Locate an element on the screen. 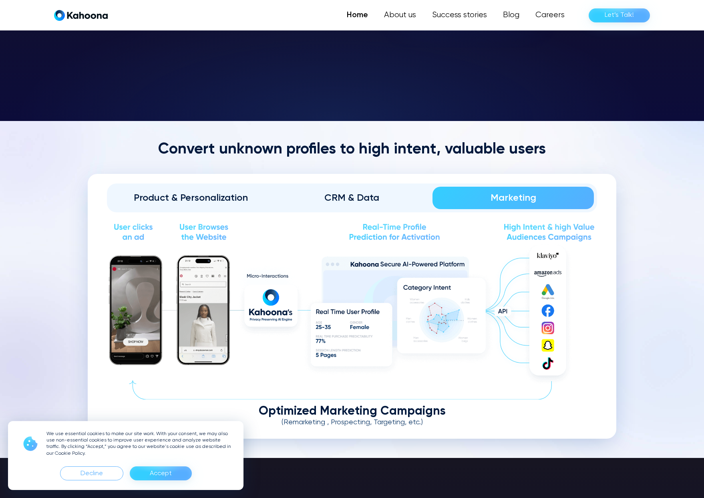 The height and width of the screenshot is (498, 704). div: (Remarketing , Prospecting, Targeting, etc.) is located at coordinates (352, 423).